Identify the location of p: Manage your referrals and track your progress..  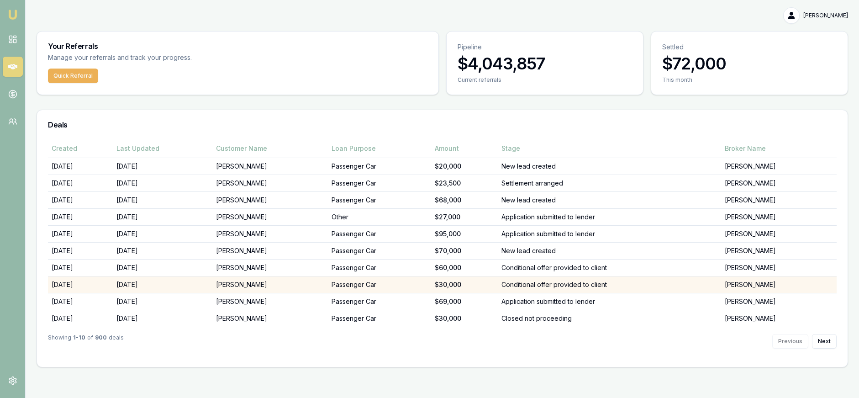
(165, 58).